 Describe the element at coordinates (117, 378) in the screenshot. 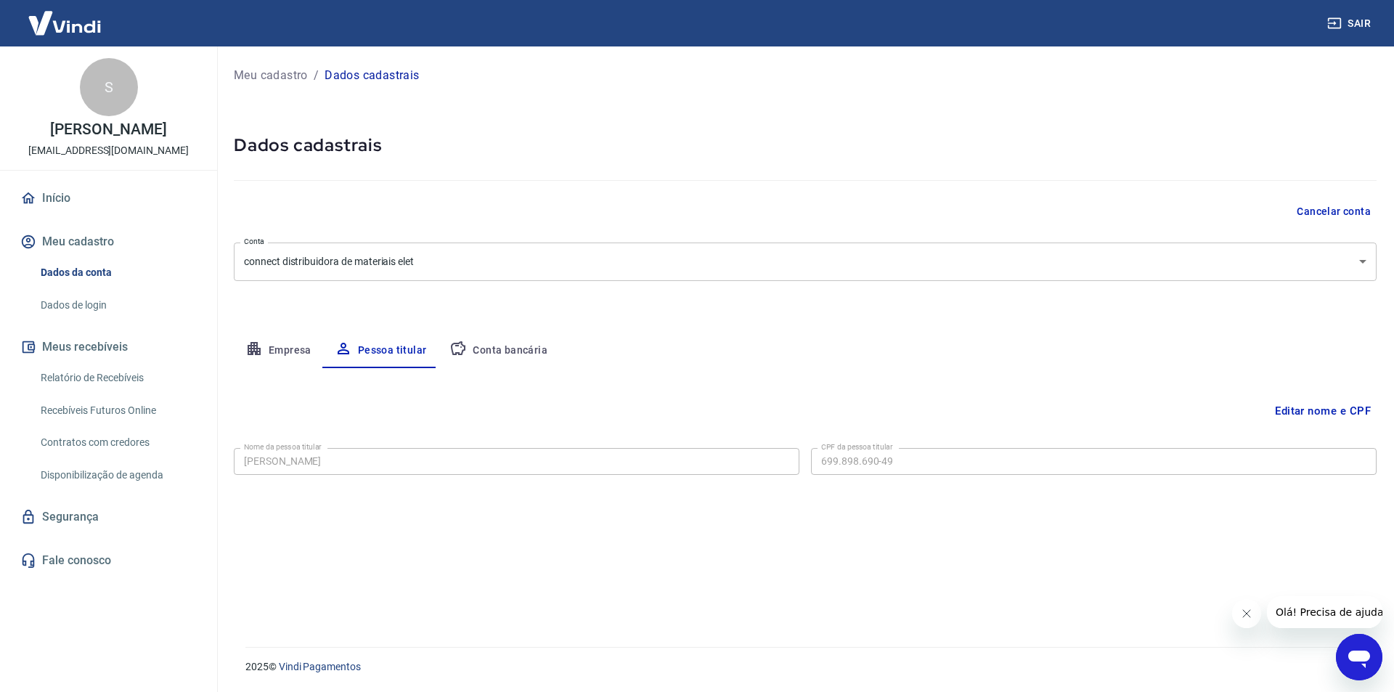

I see `a: Relatório de Recebíveis` at that location.